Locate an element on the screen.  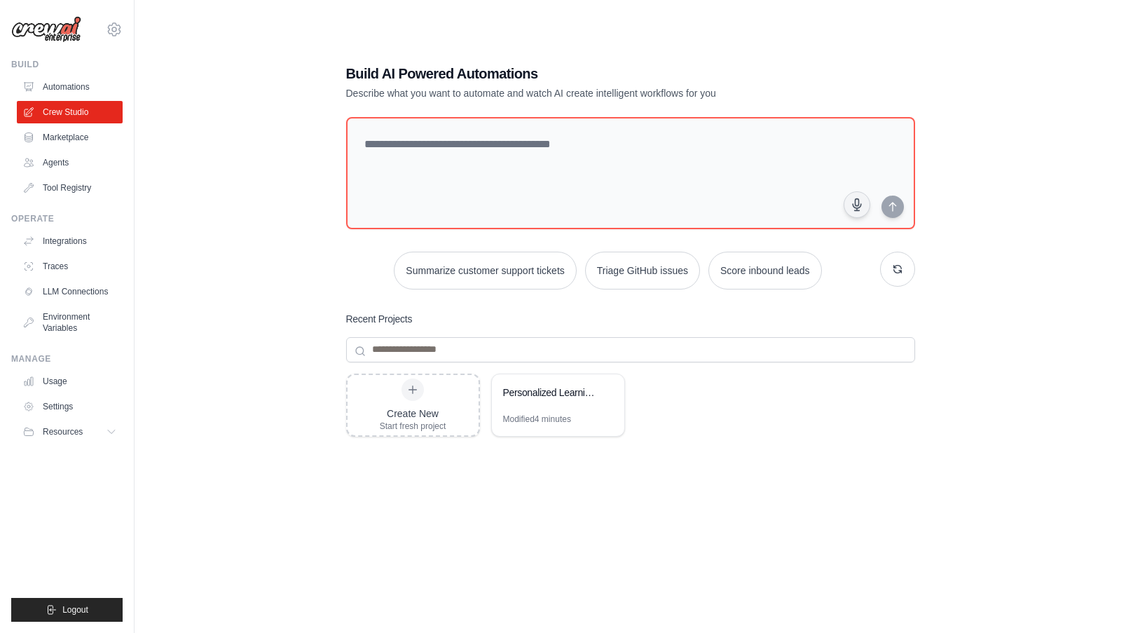
h1: Build AI Powered Automations is located at coordinates (582, 74).